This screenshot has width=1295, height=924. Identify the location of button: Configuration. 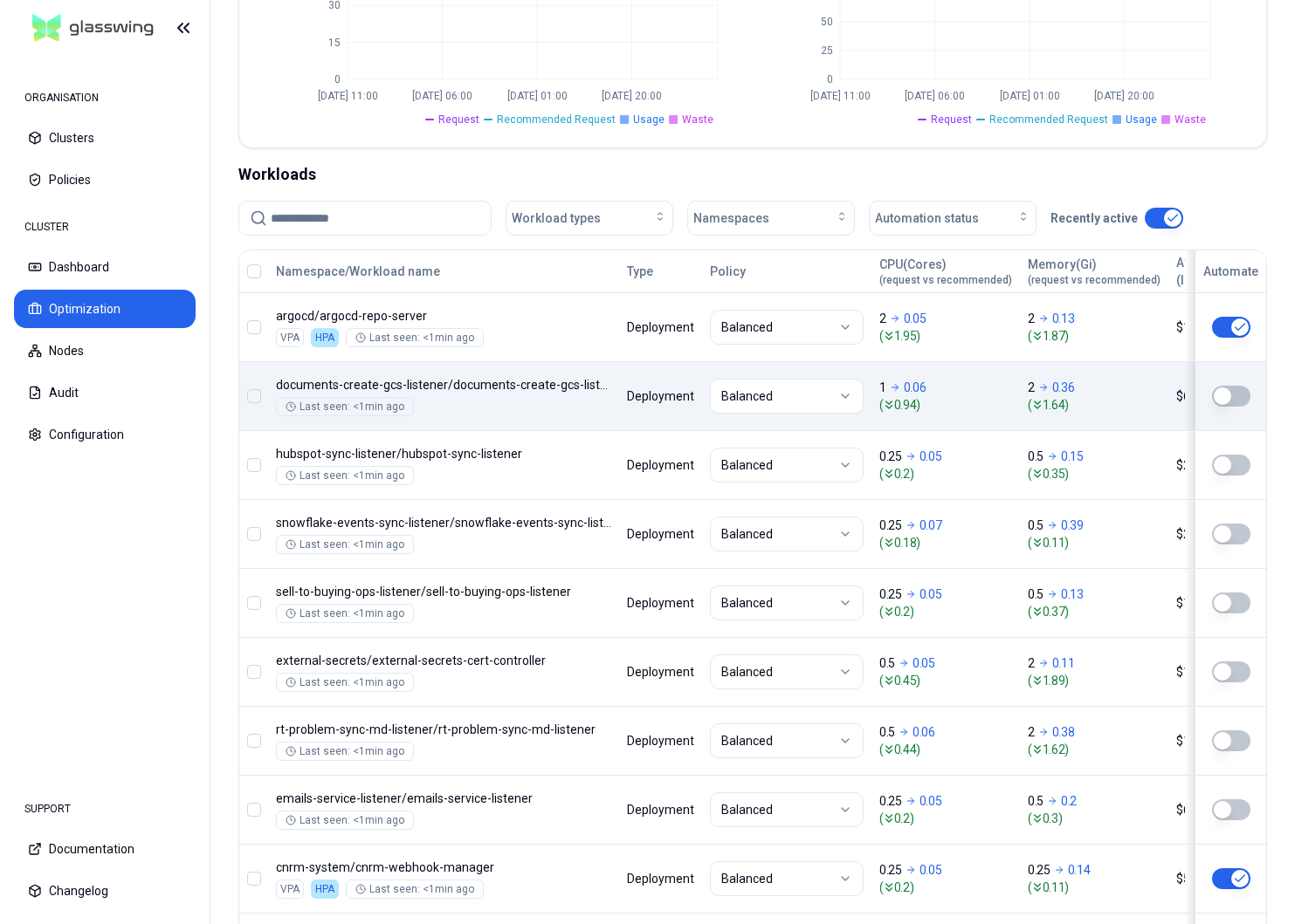
(105, 435).